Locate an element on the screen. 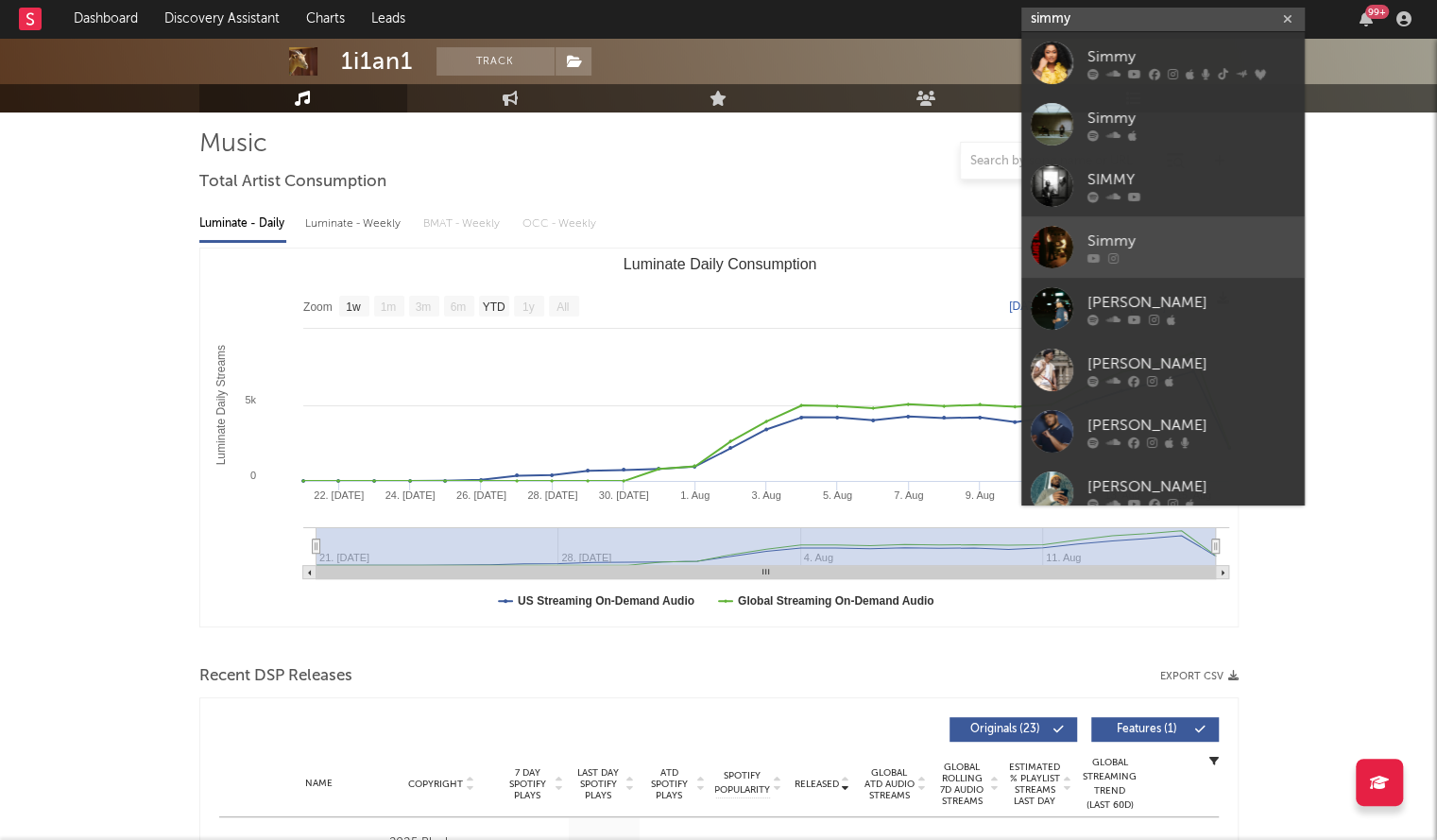 The width and height of the screenshot is (1437, 840). text: US Streaming On-Demand Audio is located at coordinates (605, 600).